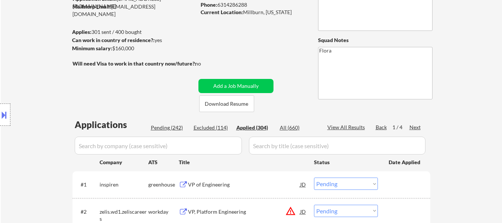  Describe the element at coordinates (113, 40) in the screenshot. I see `strong: Can work in country of residence?:` at that location.